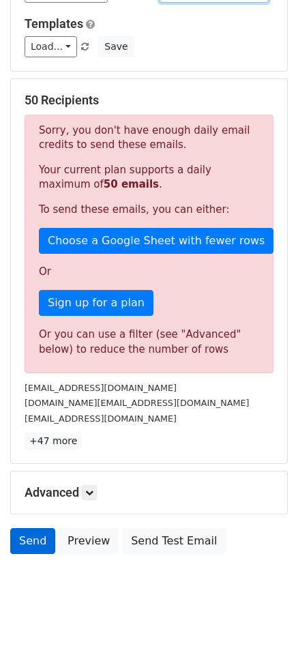 This screenshot has height=670, width=298. Describe the element at coordinates (33, 541) in the screenshot. I see `a: Send` at that location.